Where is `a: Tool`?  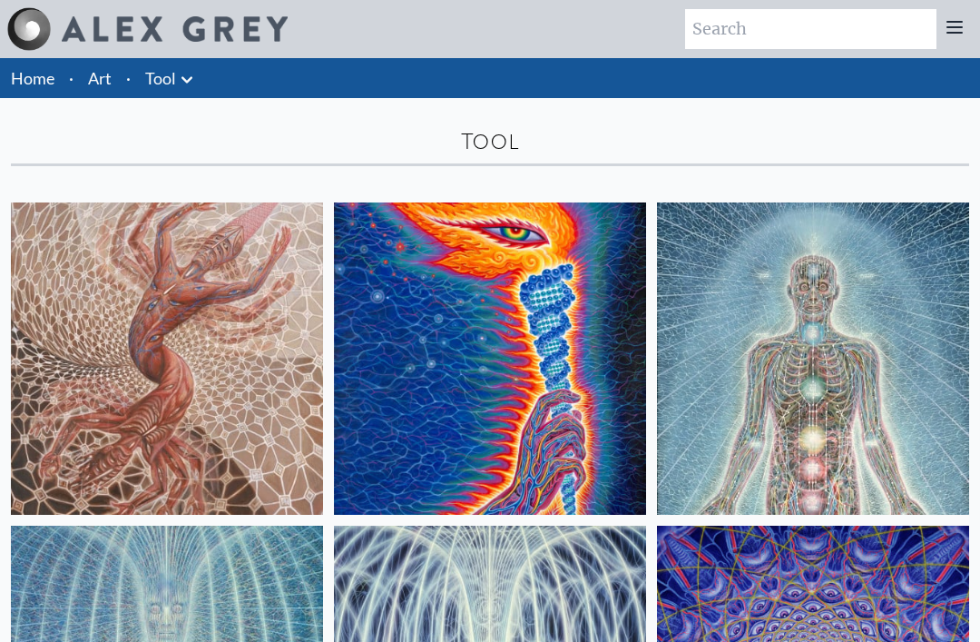 a: Tool is located at coordinates (161, 78).